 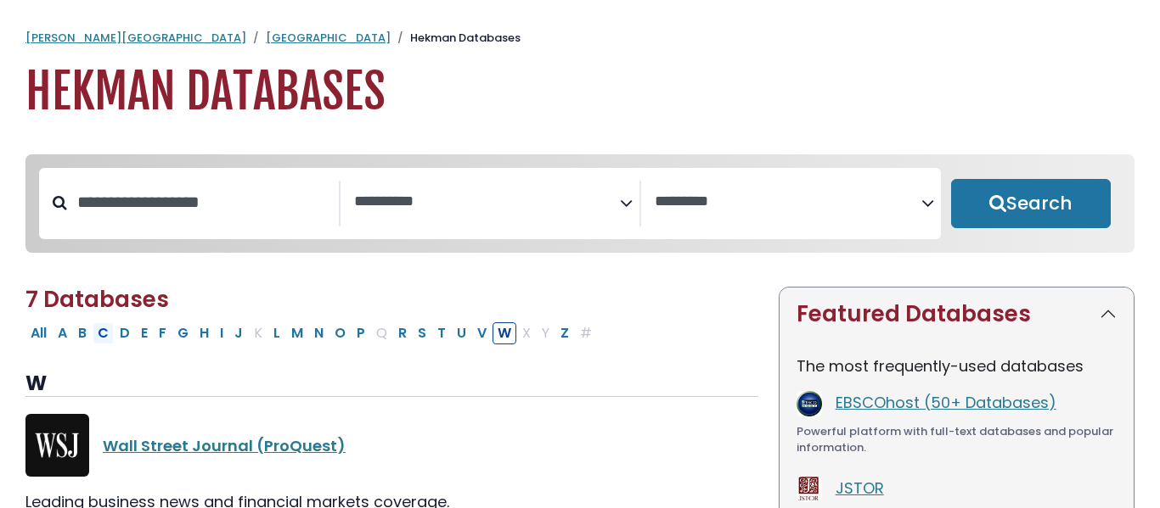 What do you see at coordinates (82, 334) in the screenshot?
I see `button: Filter Results B` at bounding box center [82, 334].